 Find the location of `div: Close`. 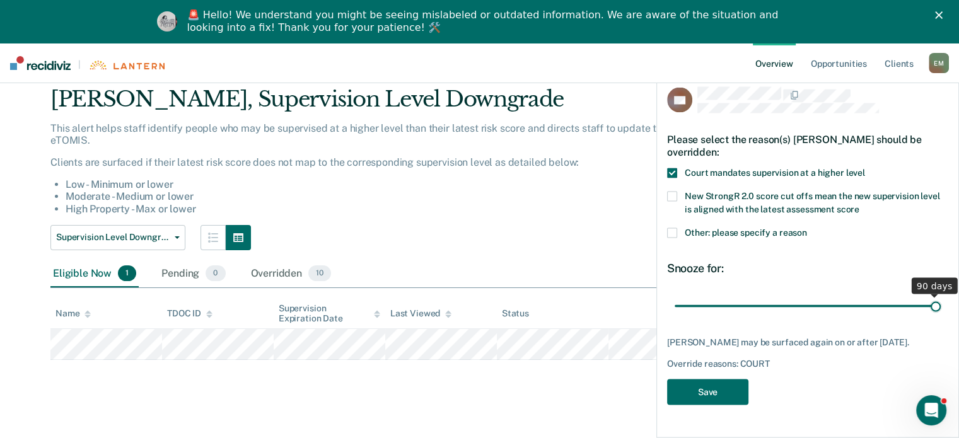

div: Close is located at coordinates (941, 15).